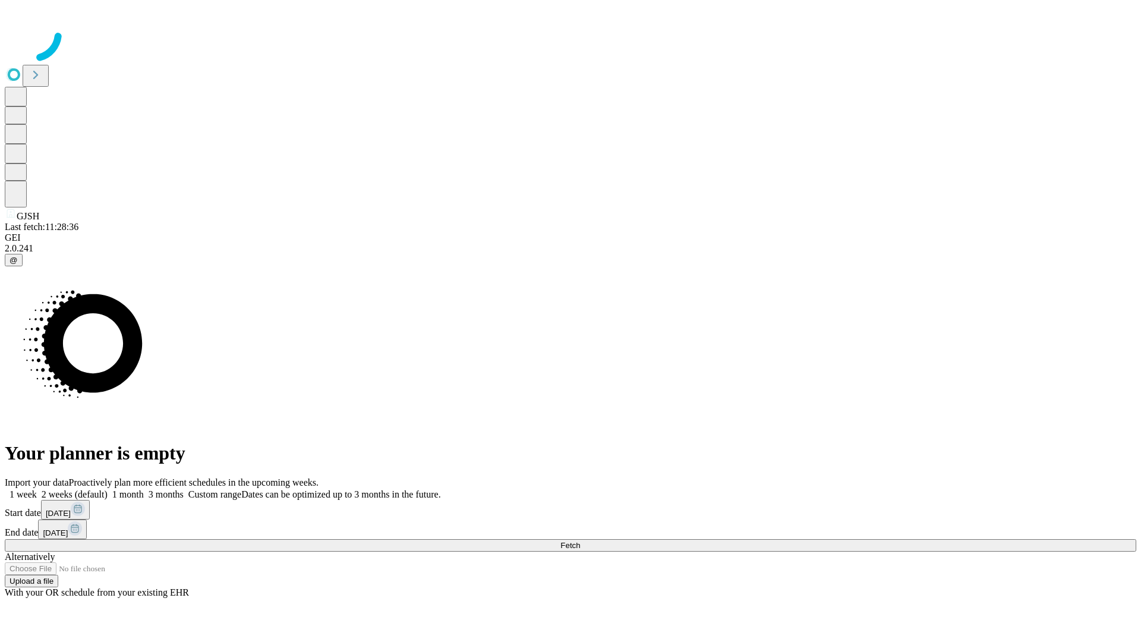  What do you see at coordinates (37, 482) in the screenshot?
I see `span: Import your data` at bounding box center [37, 482].